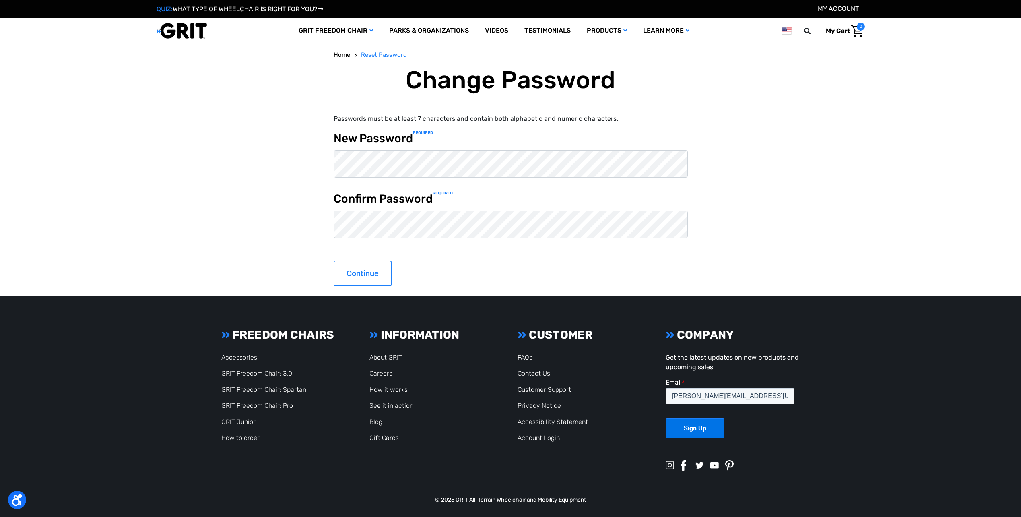 Image resolution: width=1021 pixels, height=517 pixels. What do you see at coordinates (544, 389) in the screenshot?
I see `a: Customer Support` at bounding box center [544, 389].